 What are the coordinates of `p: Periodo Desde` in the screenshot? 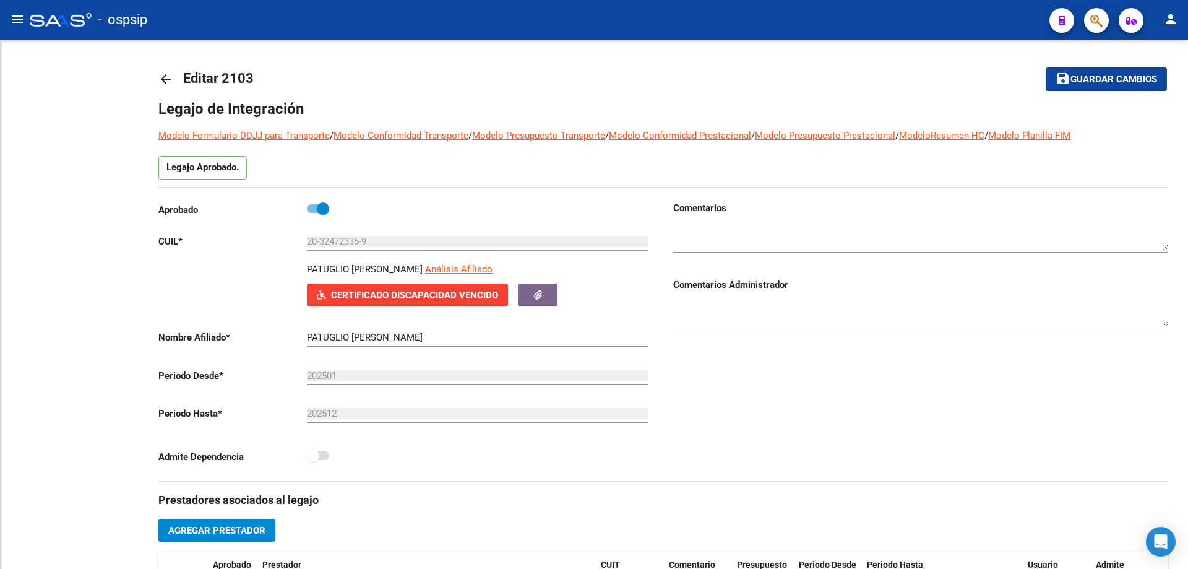 It's located at (233, 376).